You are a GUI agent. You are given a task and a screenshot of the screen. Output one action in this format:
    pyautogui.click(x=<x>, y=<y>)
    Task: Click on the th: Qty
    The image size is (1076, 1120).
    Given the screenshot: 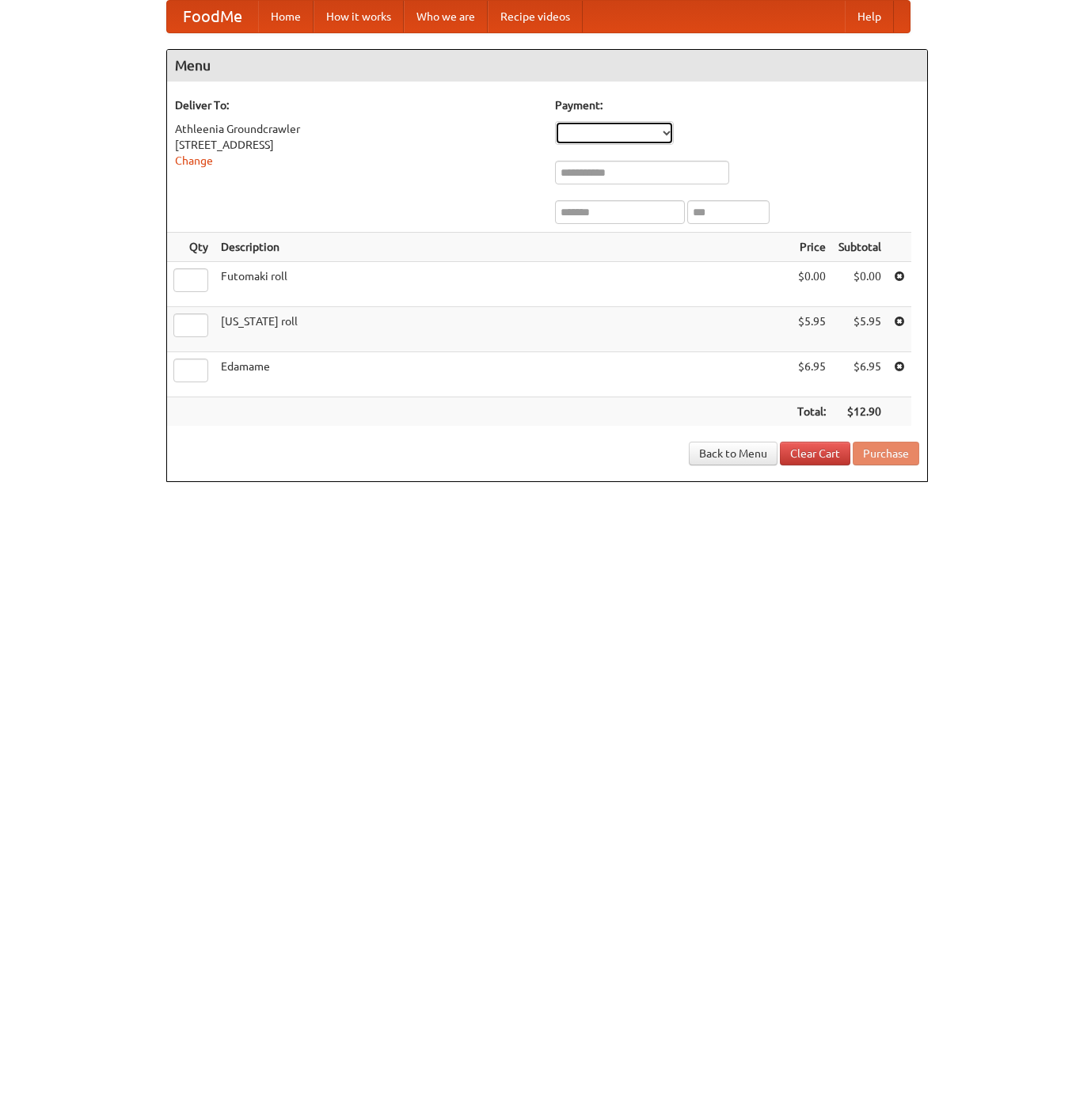 What is the action you would take?
    pyautogui.click(x=191, y=247)
    